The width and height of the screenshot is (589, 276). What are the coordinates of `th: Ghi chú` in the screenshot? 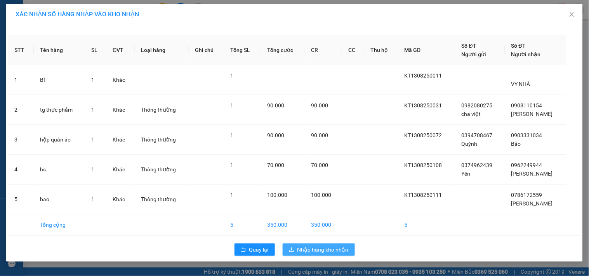 It's located at (206, 50).